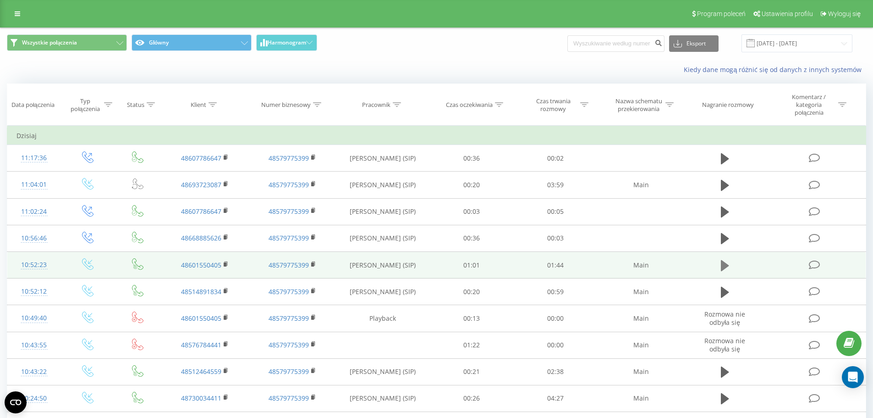 The image size is (873, 418). Describe the element at coordinates (67, 43) in the screenshot. I see `button: Wszystkie połączenia` at that location.